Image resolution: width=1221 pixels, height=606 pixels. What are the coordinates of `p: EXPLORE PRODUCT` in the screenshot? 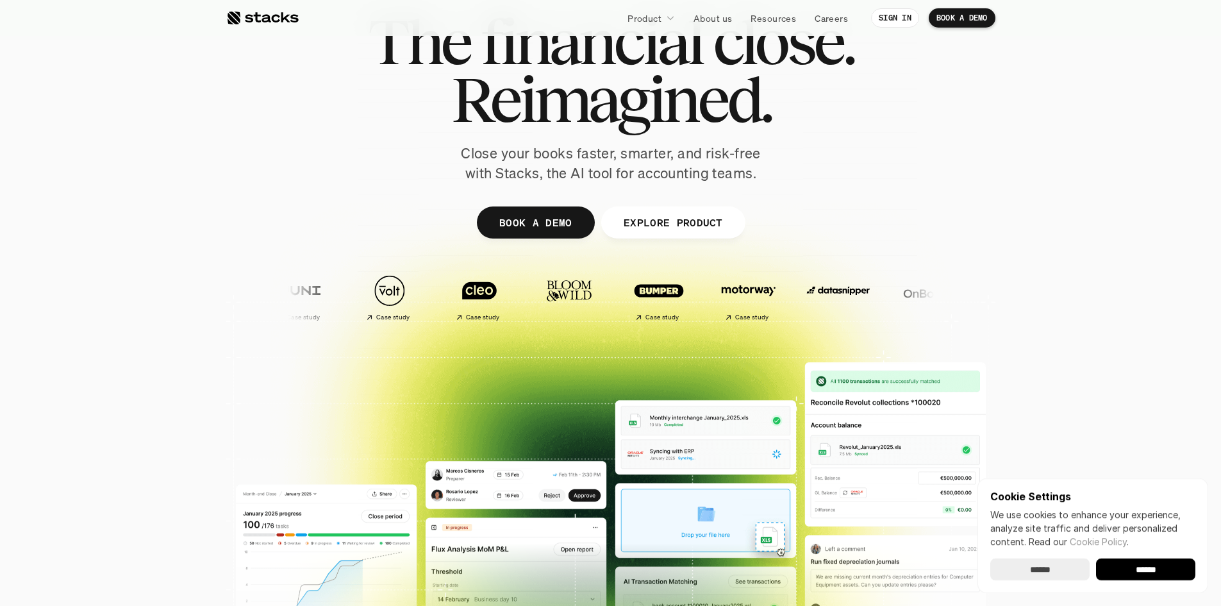 It's located at (673, 222).